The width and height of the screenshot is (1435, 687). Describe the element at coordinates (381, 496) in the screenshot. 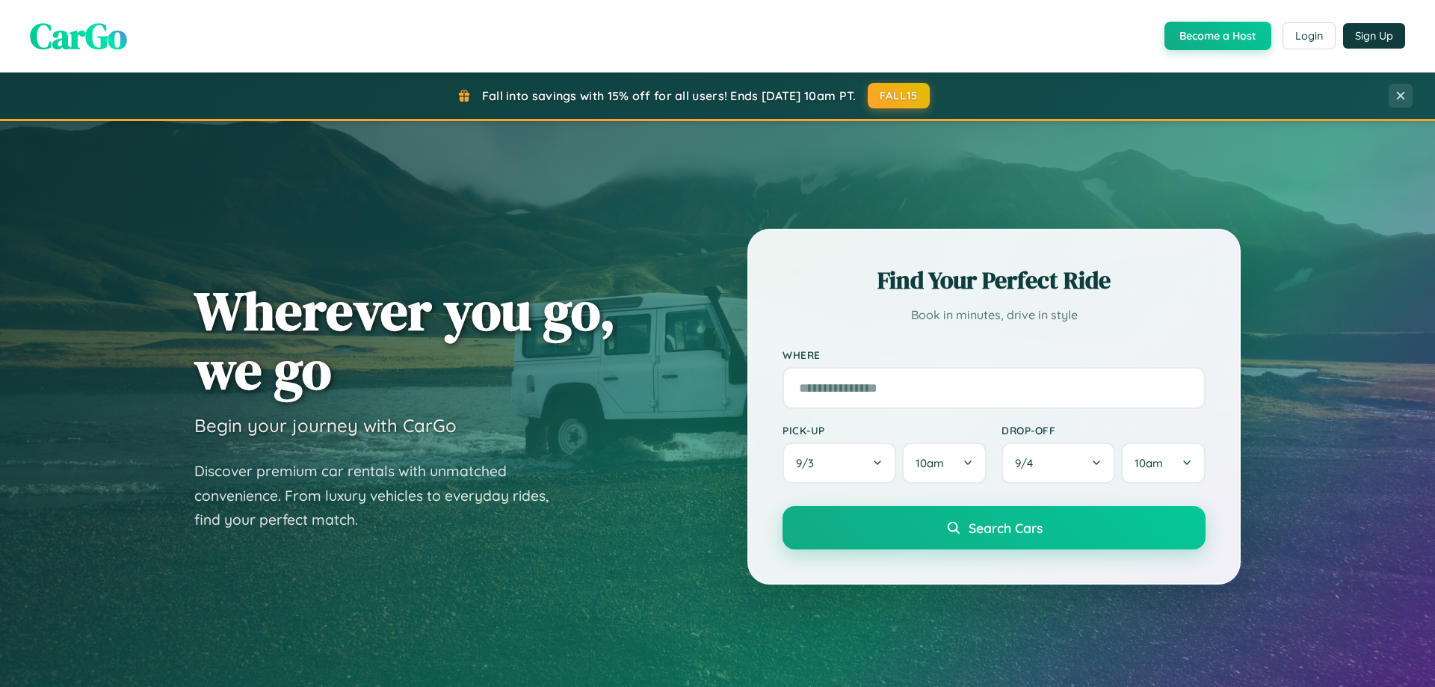

I see `p: Discover premium car rentals with unmatched convenience. From luxury vehicles to everyday rides, ...` at that location.